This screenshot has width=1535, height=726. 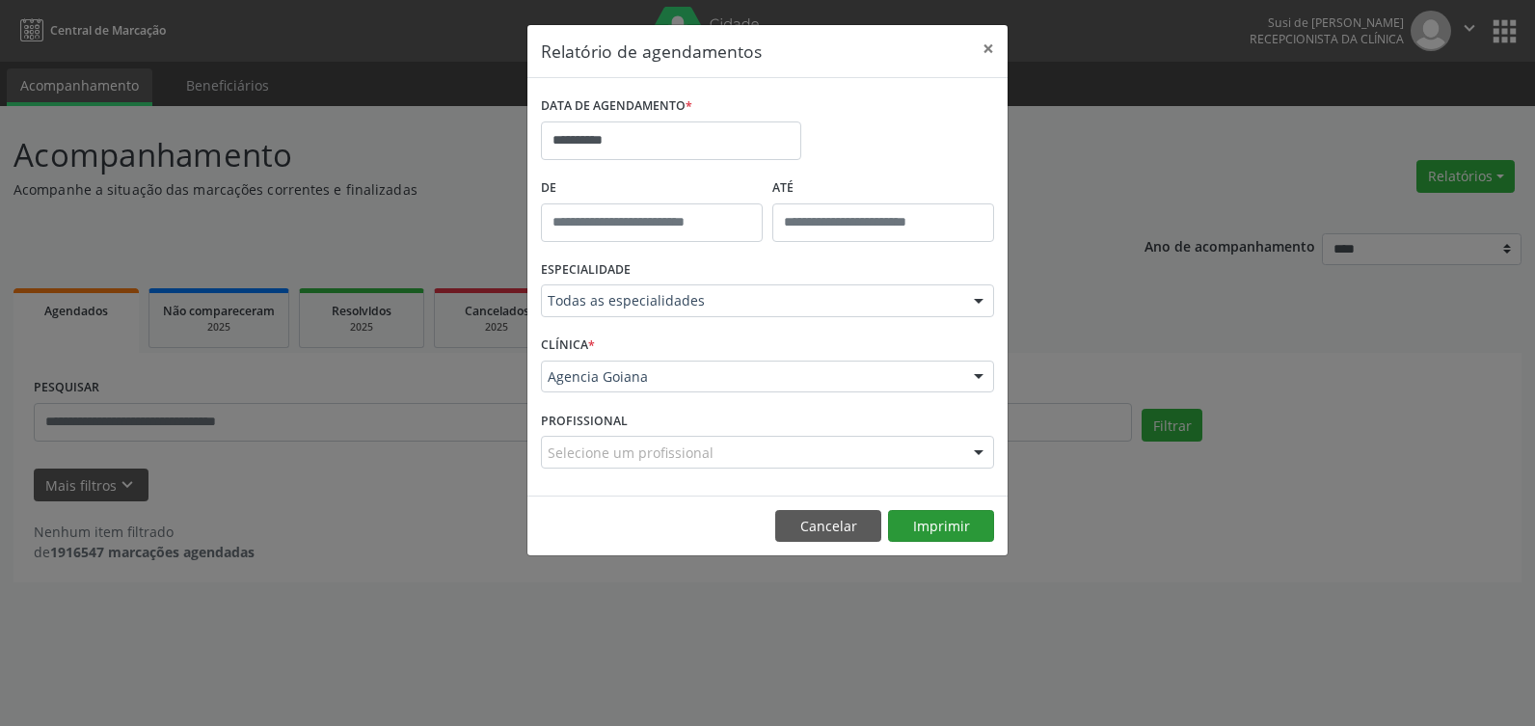 I want to click on span: Todas as especialidades, so click(x=751, y=301).